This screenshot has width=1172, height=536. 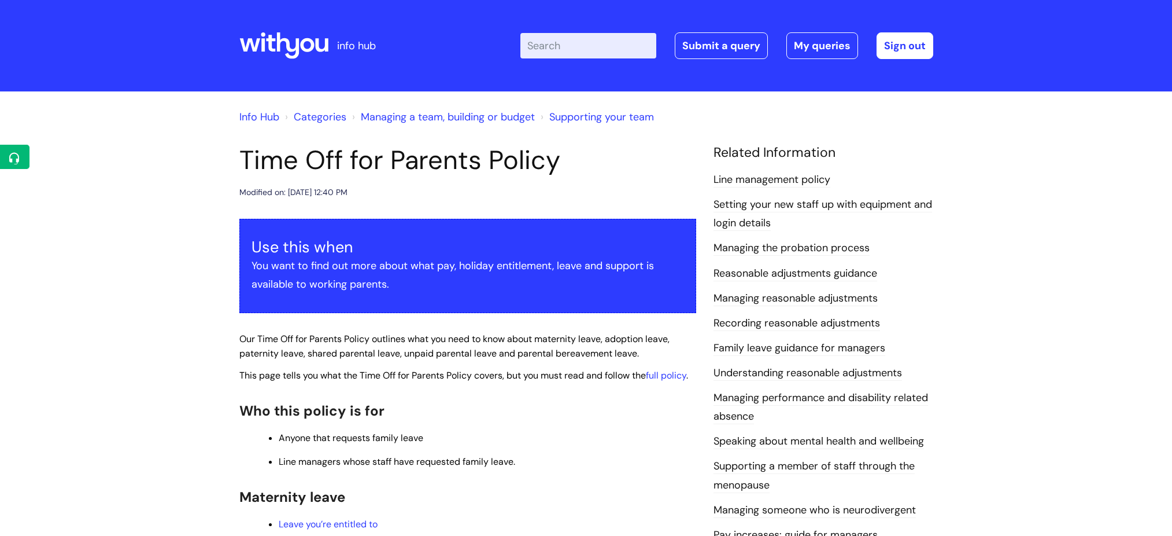 What do you see at coordinates (905, 46) in the screenshot?
I see `a: Sign out` at bounding box center [905, 46].